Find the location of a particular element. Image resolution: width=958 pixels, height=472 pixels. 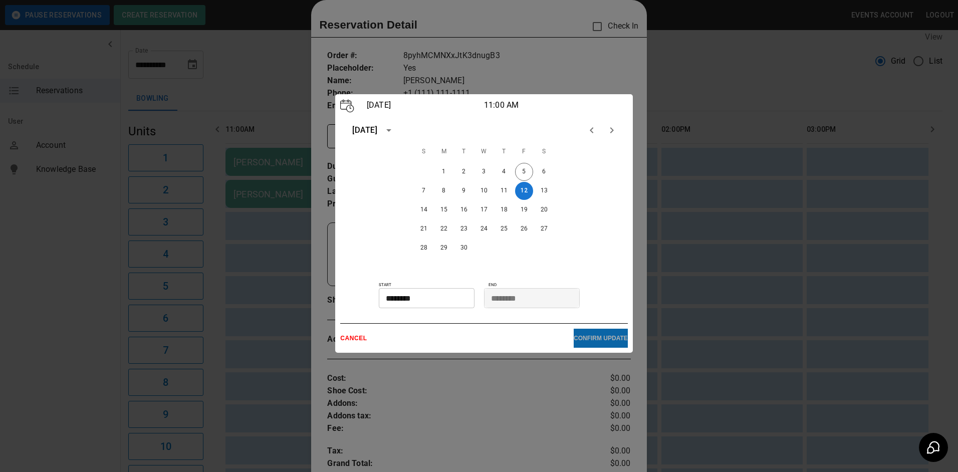

button: 22 is located at coordinates (444, 229).